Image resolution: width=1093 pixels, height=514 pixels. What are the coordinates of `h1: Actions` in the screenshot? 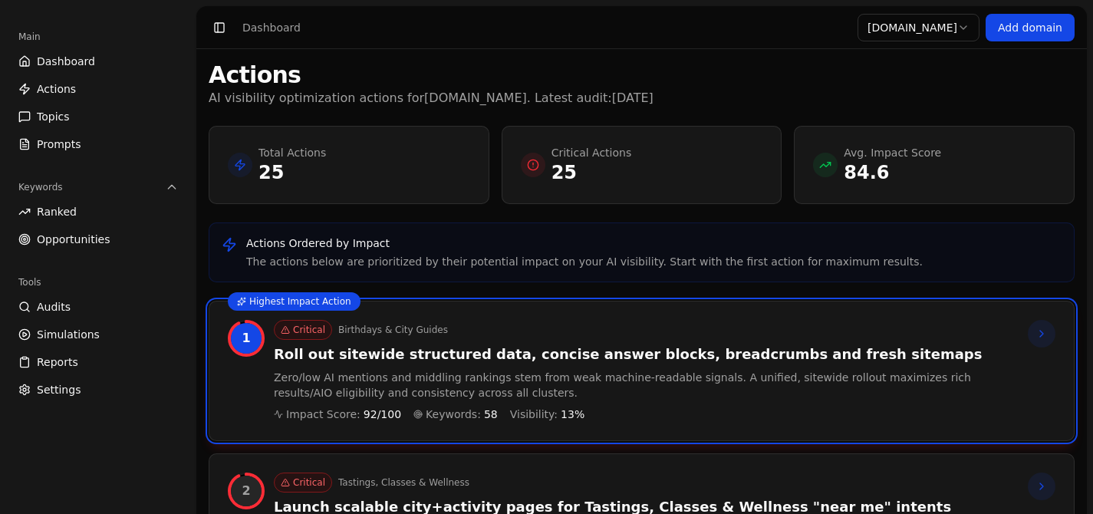 It's located at (431, 75).